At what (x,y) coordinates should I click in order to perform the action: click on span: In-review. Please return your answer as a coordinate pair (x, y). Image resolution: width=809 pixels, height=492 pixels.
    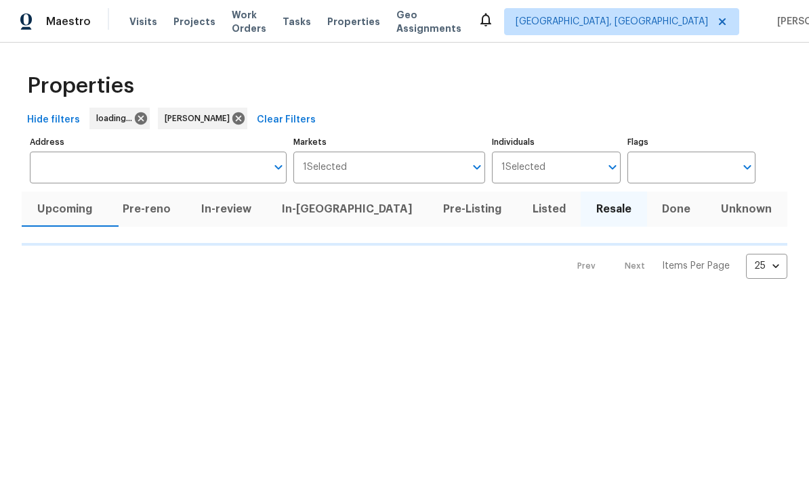
    Looking at the image, I should click on (226, 209).